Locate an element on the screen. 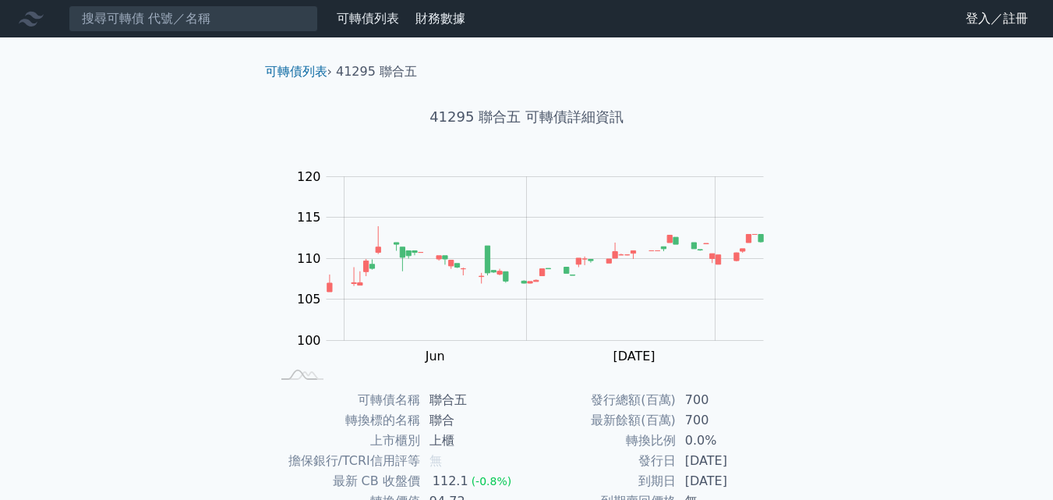 This screenshot has width=1053, height=500. span: 無 is located at coordinates (436, 460).